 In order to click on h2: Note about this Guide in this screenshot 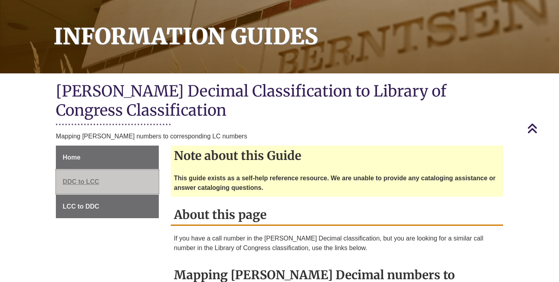, I will do `click(337, 156)`.